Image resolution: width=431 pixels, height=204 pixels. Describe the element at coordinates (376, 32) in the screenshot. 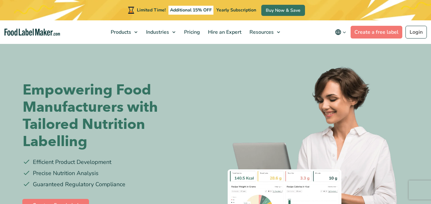

I see `a: Create a free label` at that location.